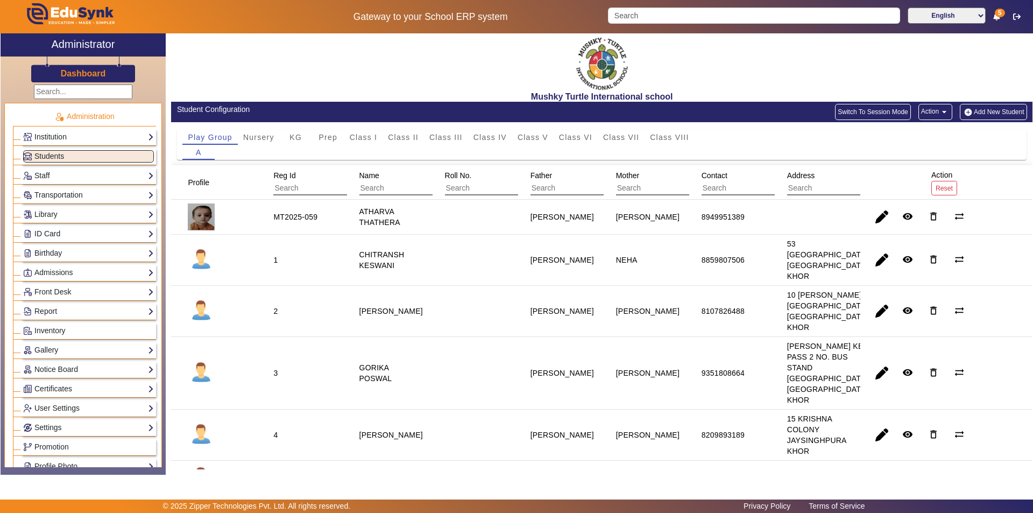  What do you see at coordinates (723, 311) in the screenshot?
I see `div: 8107826488` at bounding box center [723, 311].